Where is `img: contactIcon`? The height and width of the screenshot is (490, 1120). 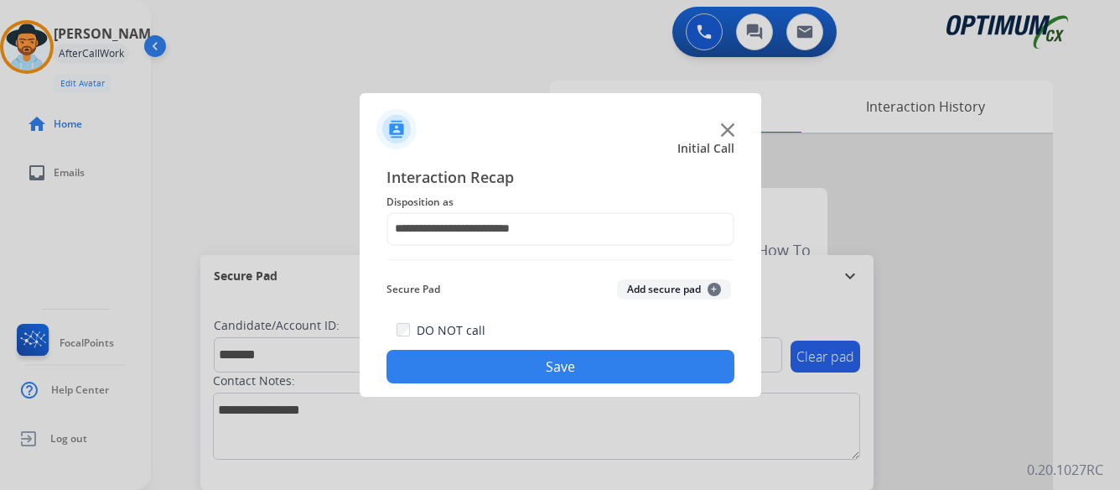 img: contactIcon is located at coordinates (397, 129).